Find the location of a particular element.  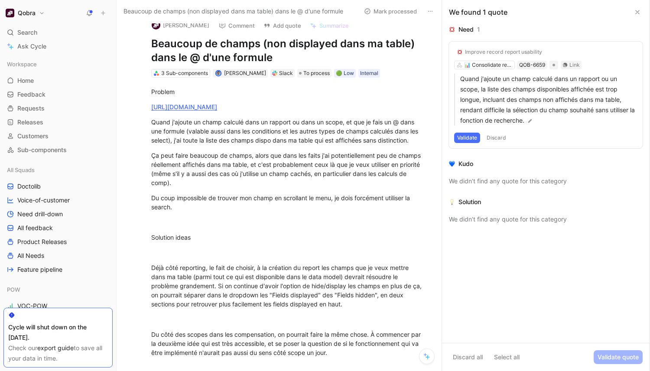

a: All feedback is located at coordinates (58, 228).